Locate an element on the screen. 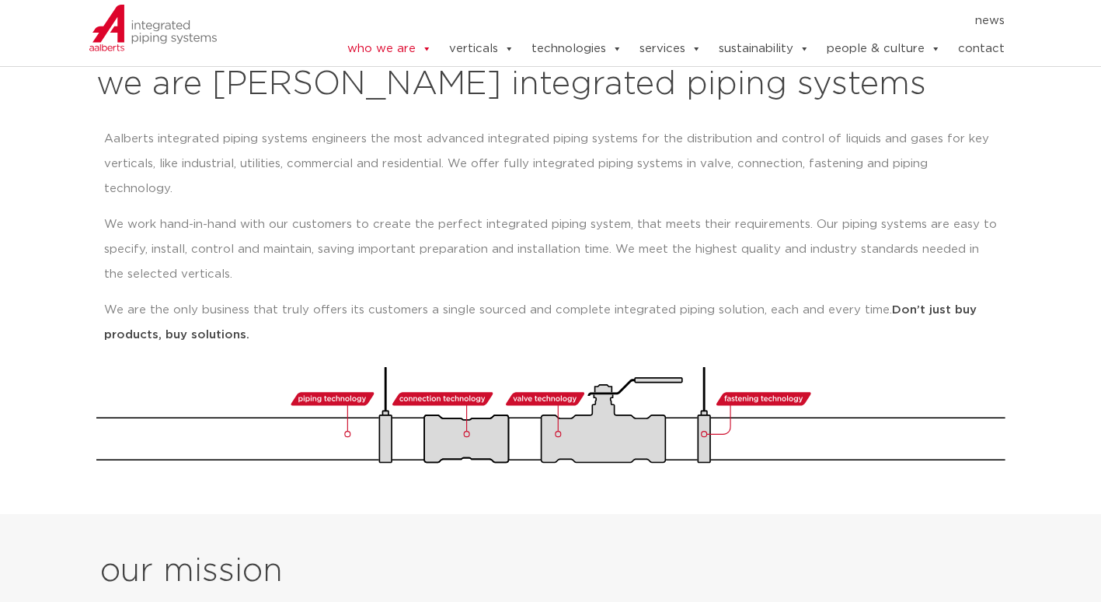  a: news is located at coordinates (990, 21).